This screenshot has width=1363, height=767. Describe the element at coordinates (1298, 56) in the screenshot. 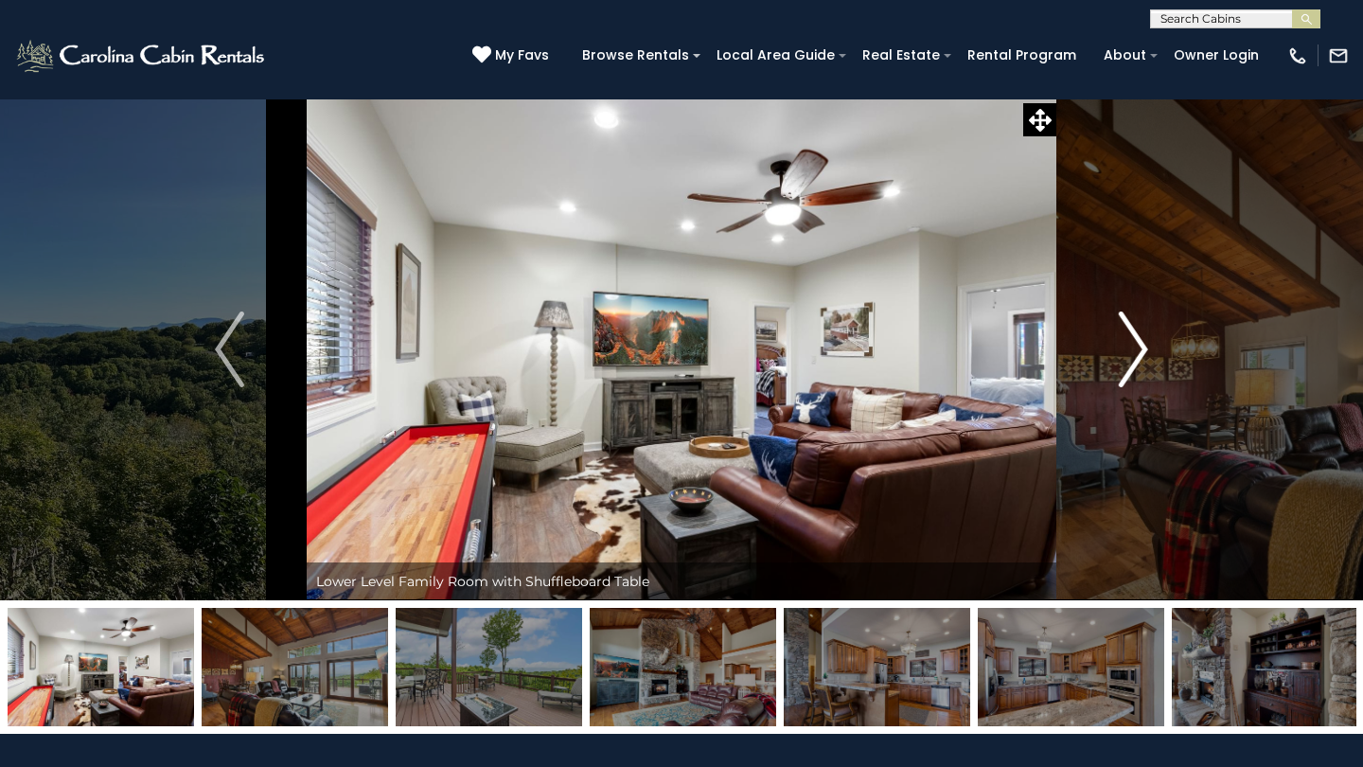

I see `img: phone-regular-white.png` at that location.